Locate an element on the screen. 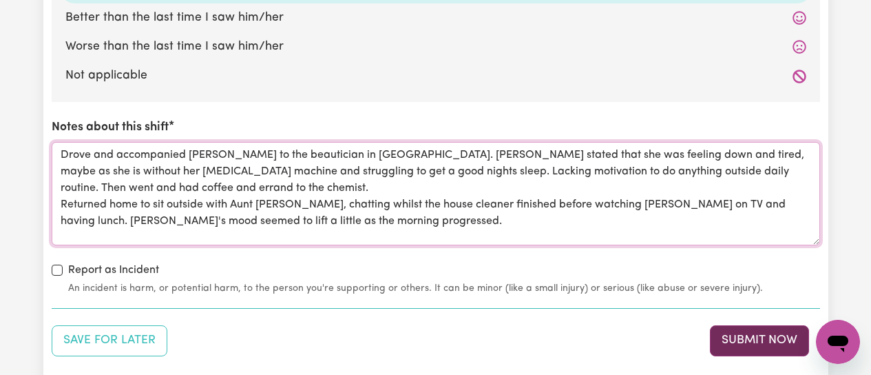 The height and width of the screenshot is (375, 871). label: Report as Incident is located at coordinates (114, 270).